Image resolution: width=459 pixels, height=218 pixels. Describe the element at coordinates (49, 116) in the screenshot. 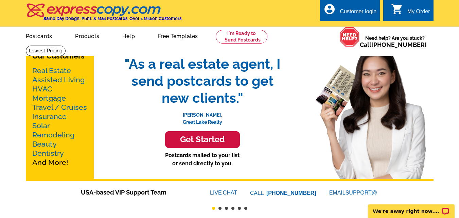

I see `a: Insurance` at that location.